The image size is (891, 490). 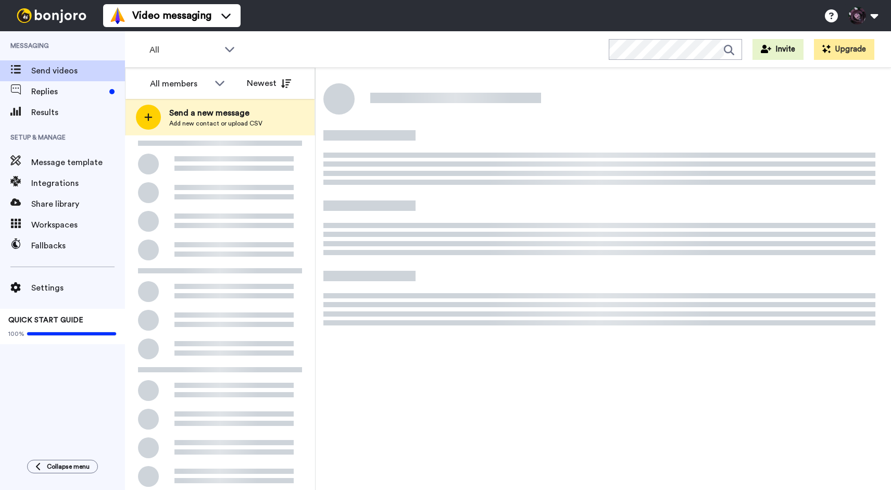 I want to click on span: Workspaces, so click(x=78, y=225).